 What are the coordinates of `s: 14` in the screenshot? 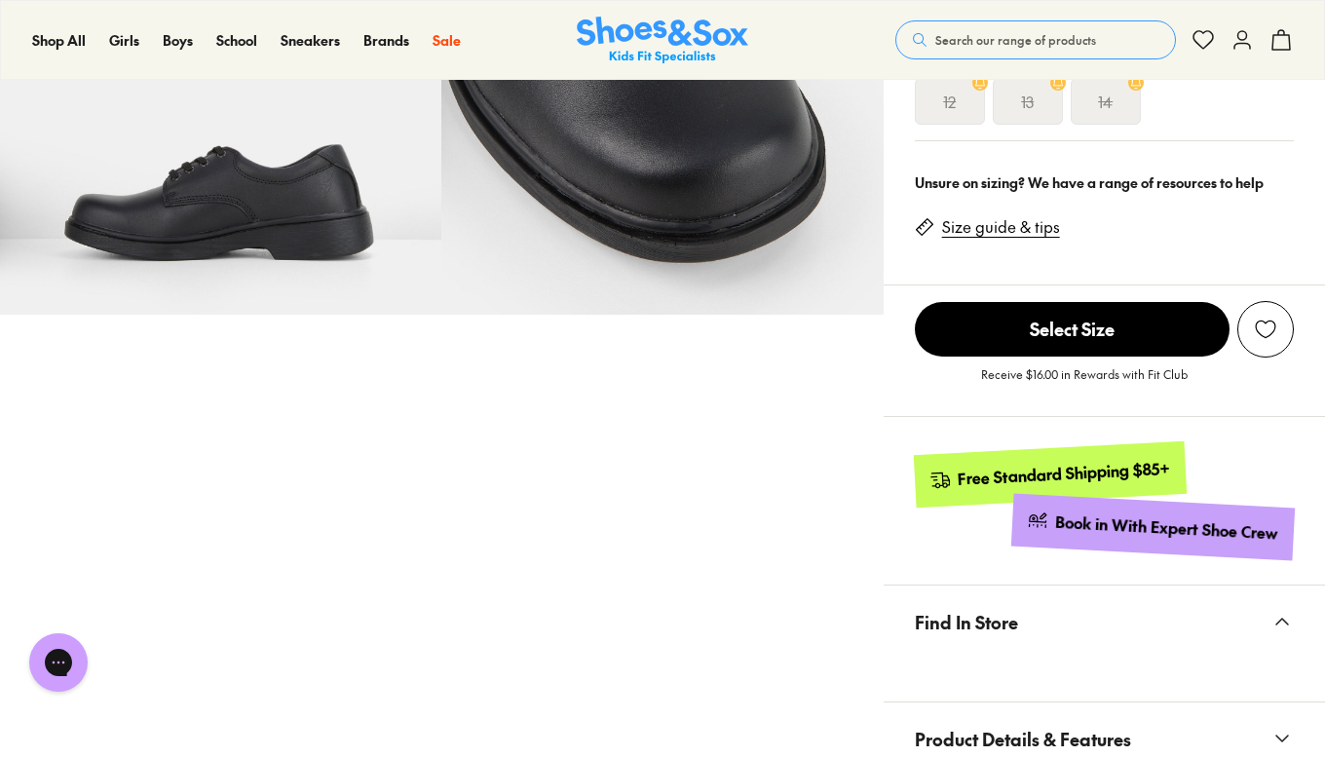 It's located at (1105, 101).